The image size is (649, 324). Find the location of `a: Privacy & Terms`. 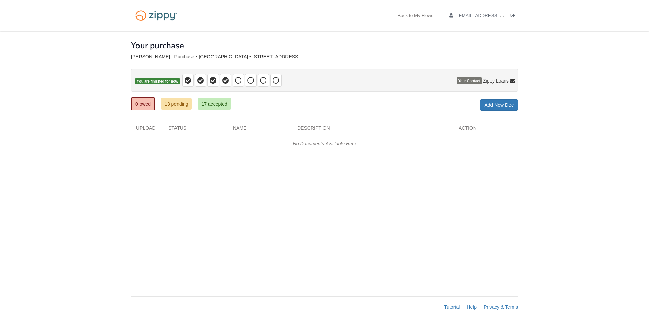

a: Privacy & Terms is located at coordinates (501, 307).